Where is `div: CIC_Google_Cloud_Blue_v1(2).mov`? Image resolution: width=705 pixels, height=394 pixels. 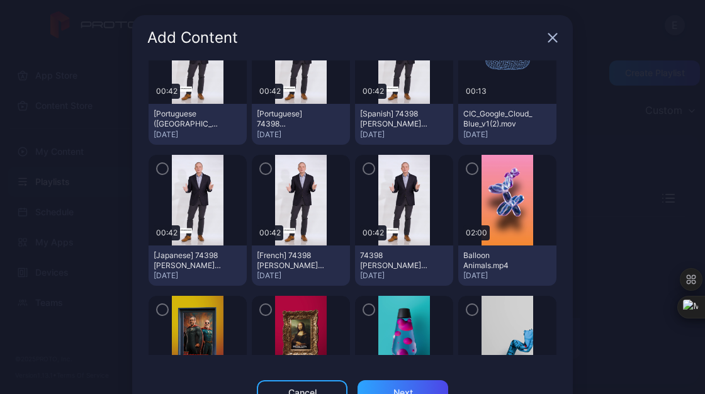
div: CIC_Google_Cloud_Blue_v1(2).mov is located at coordinates (498, 119).